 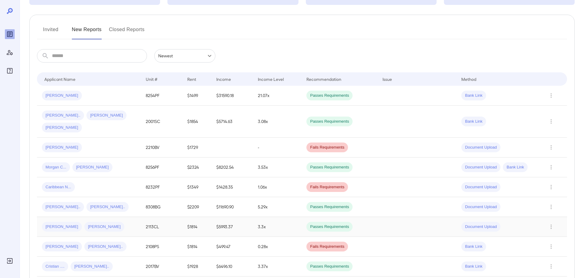 I want to click on td: 3.37x, so click(x=277, y=267).